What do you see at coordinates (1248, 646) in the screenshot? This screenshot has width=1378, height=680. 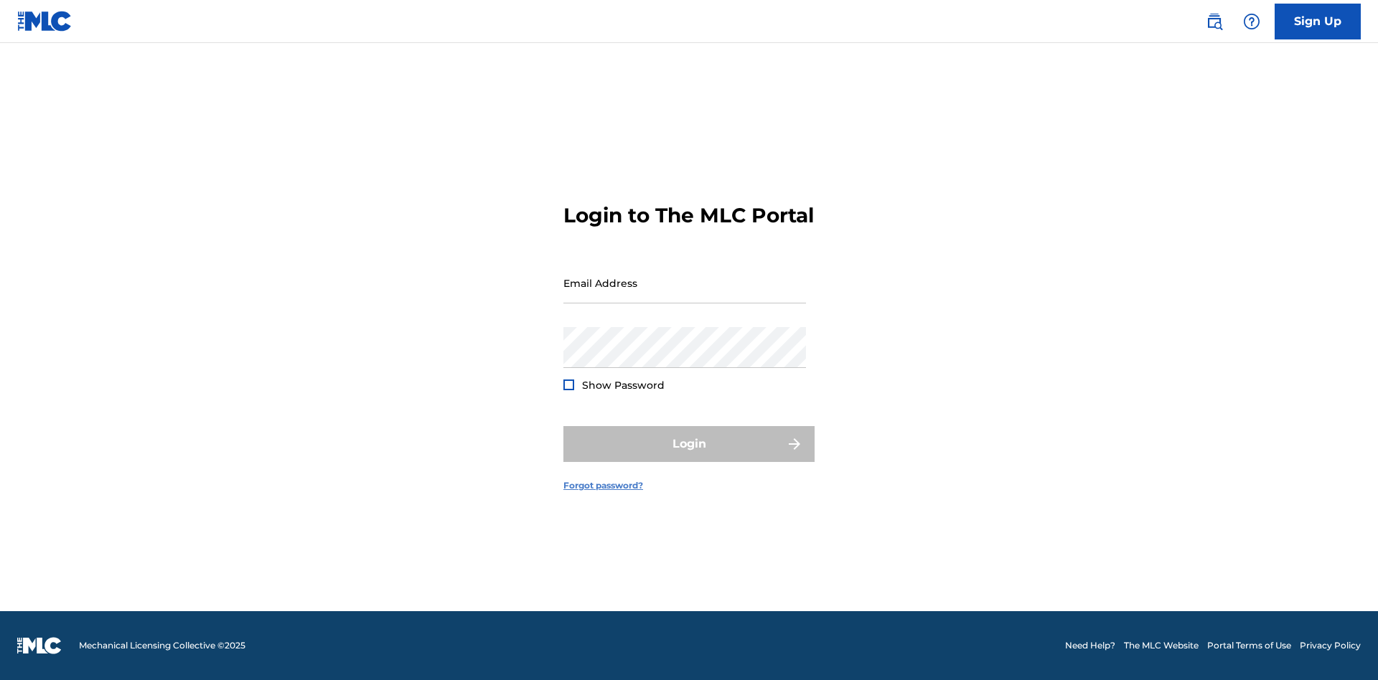 I see `a: Portal Terms of Use` at bounding box center [1248, 646].